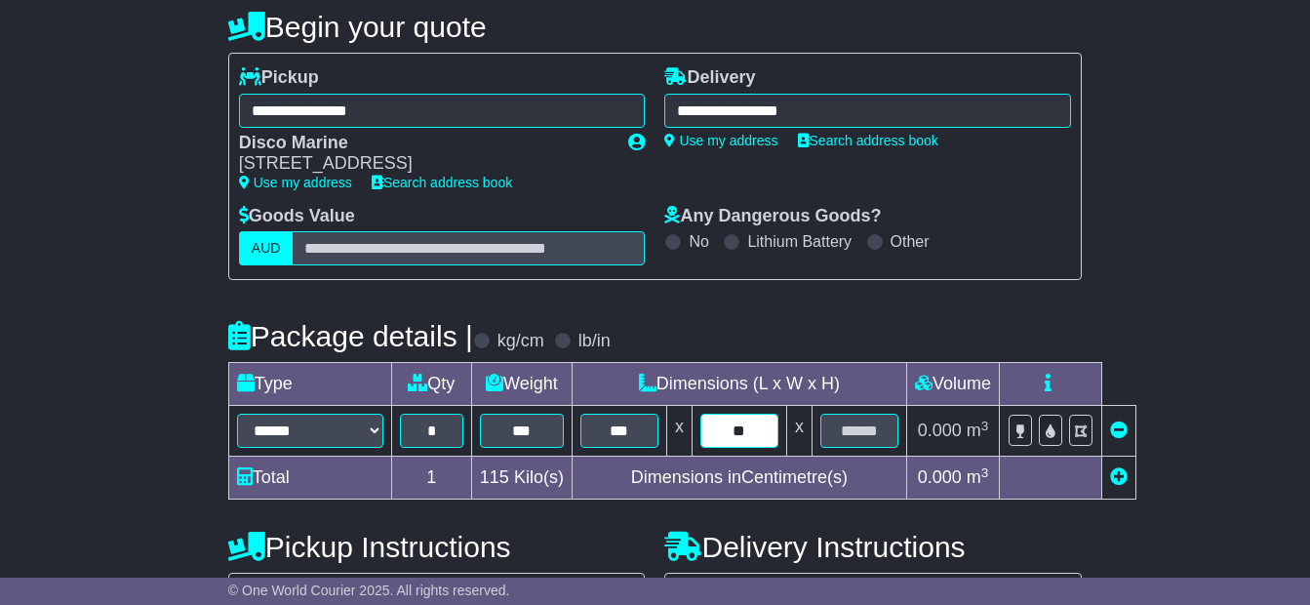  I want to click on label: Any Dangerous Goods?, so click(772, 217).